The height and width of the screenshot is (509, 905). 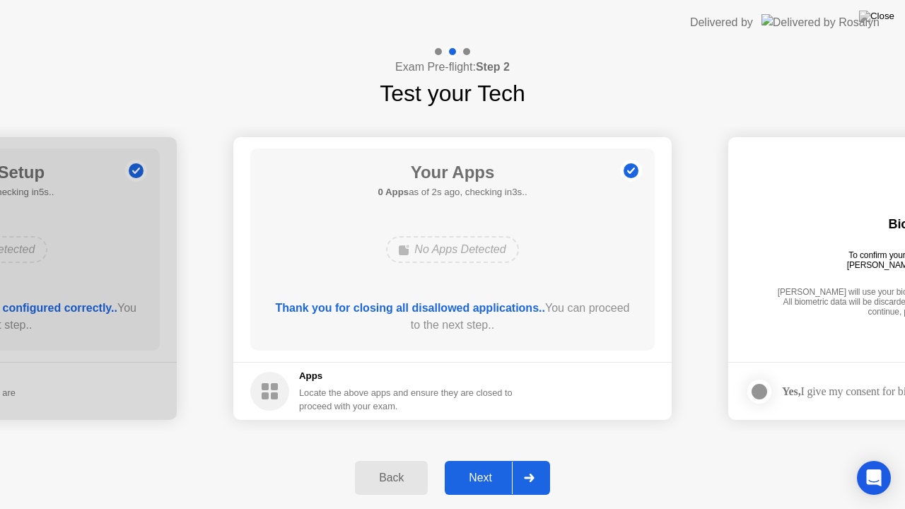 What do you see at coordinates (497, 478) in the screenshot?
I see `button: Next` at bounding box center [497, 478].